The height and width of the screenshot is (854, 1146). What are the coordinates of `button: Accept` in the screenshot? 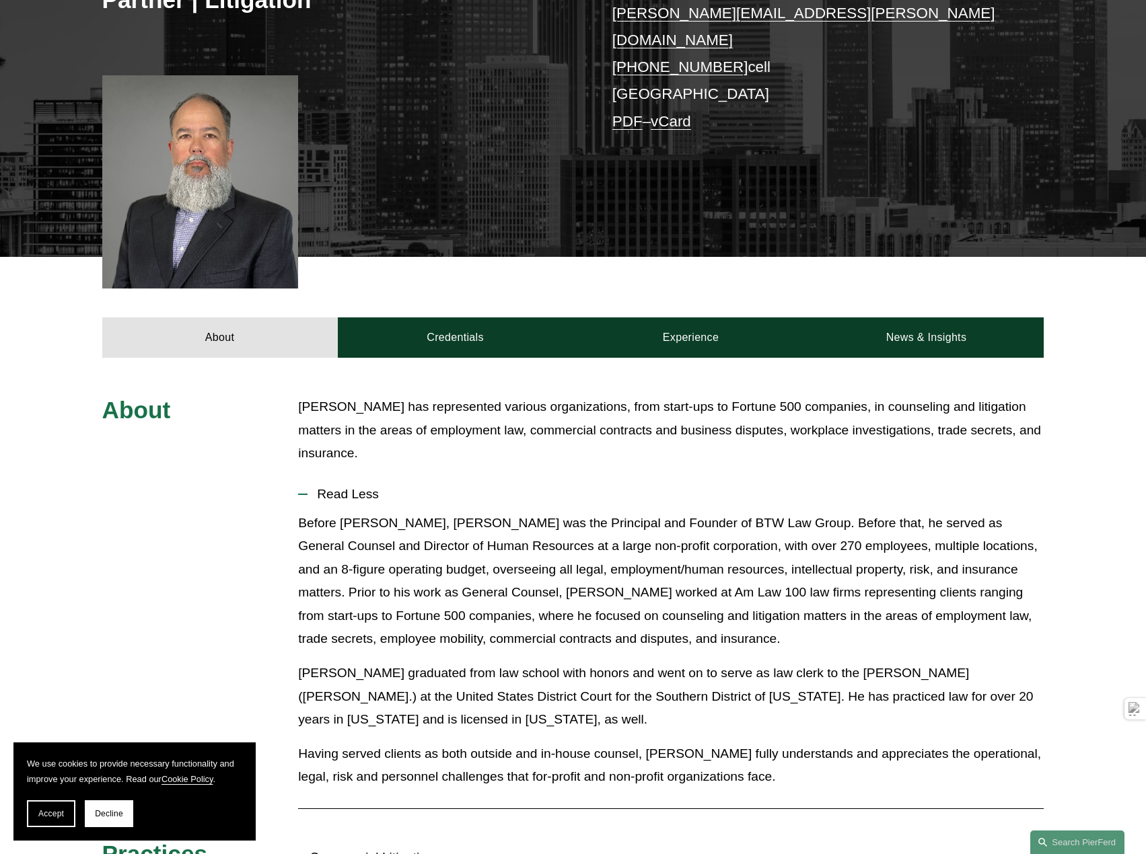 It's located at (51, 814).